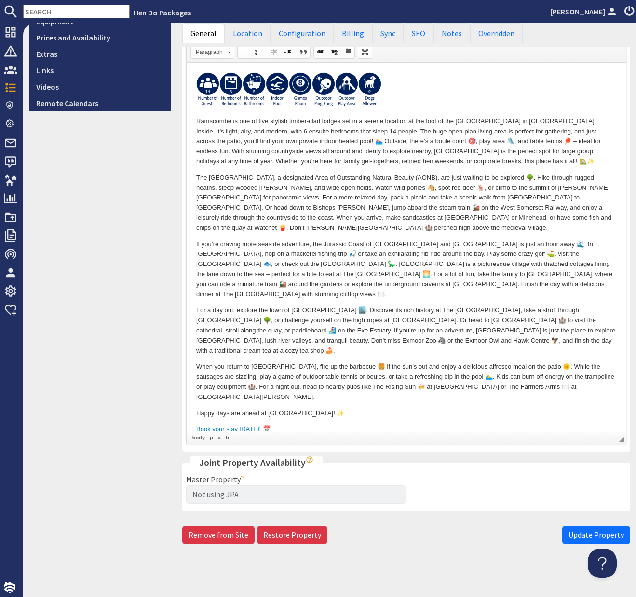  What do you see at coordinates (100, 54) in the screenshot?
I see `a: Extras` at bounding box center [100, 54].